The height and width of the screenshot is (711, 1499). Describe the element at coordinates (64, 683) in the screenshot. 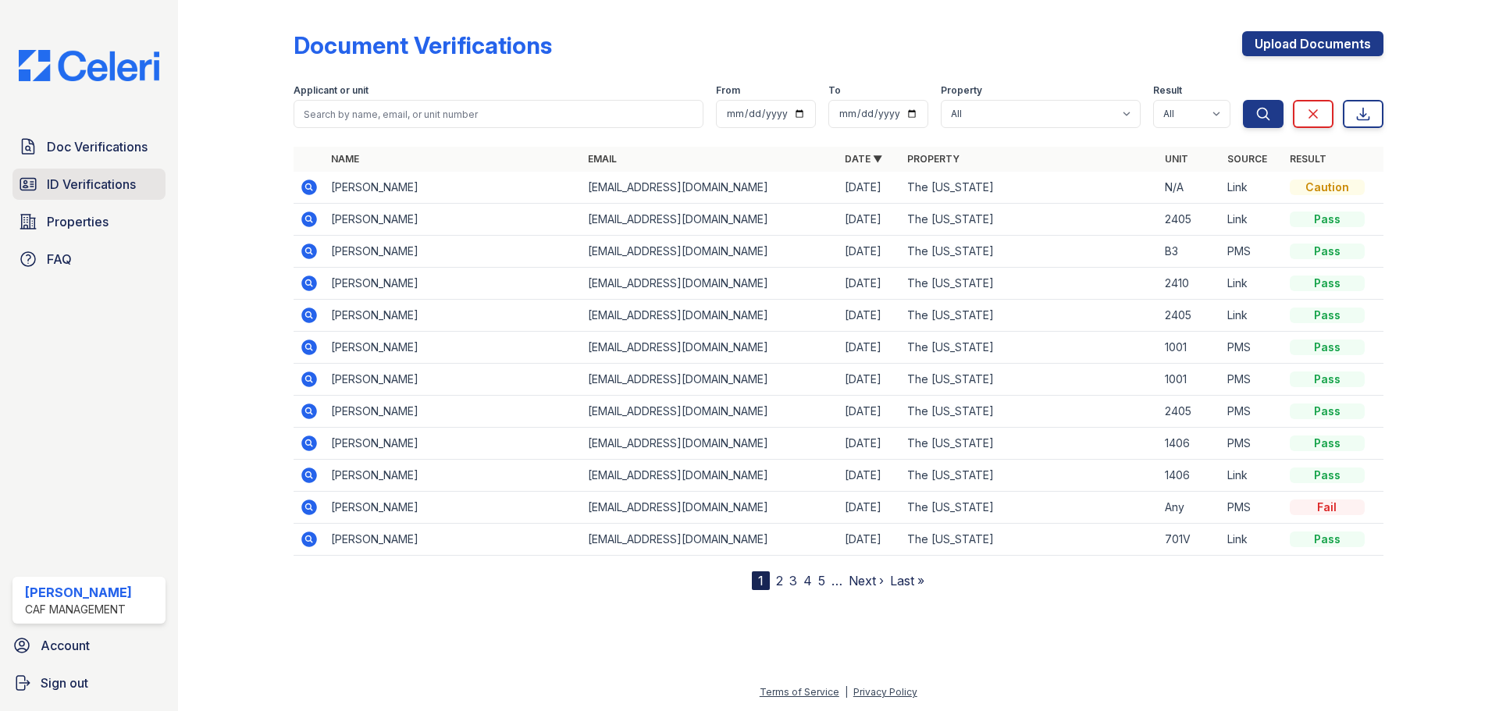

I see `span: Sign out` at that location.